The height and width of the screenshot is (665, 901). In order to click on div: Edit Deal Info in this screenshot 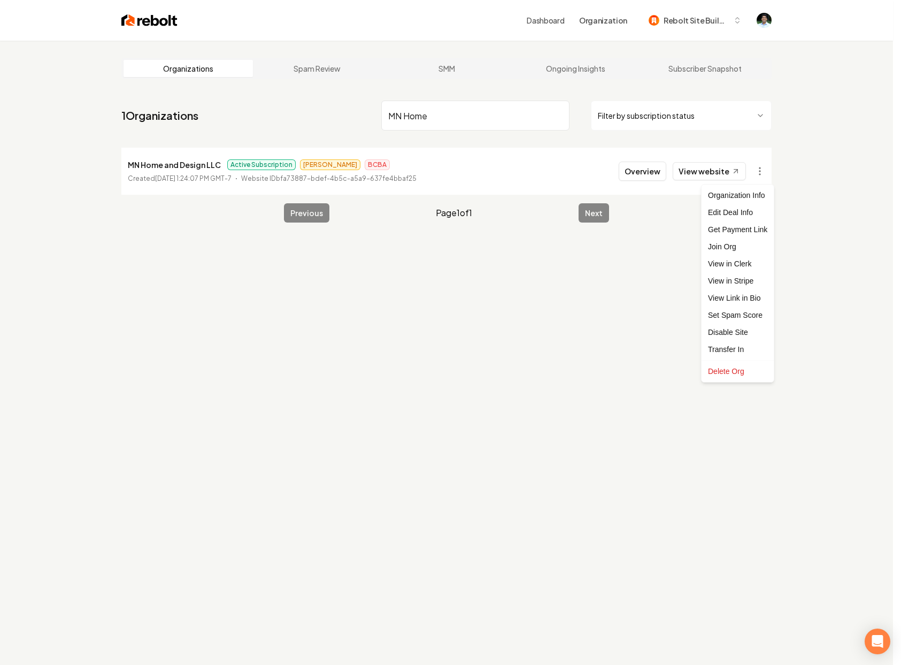, I will do `click(737, 212)`.